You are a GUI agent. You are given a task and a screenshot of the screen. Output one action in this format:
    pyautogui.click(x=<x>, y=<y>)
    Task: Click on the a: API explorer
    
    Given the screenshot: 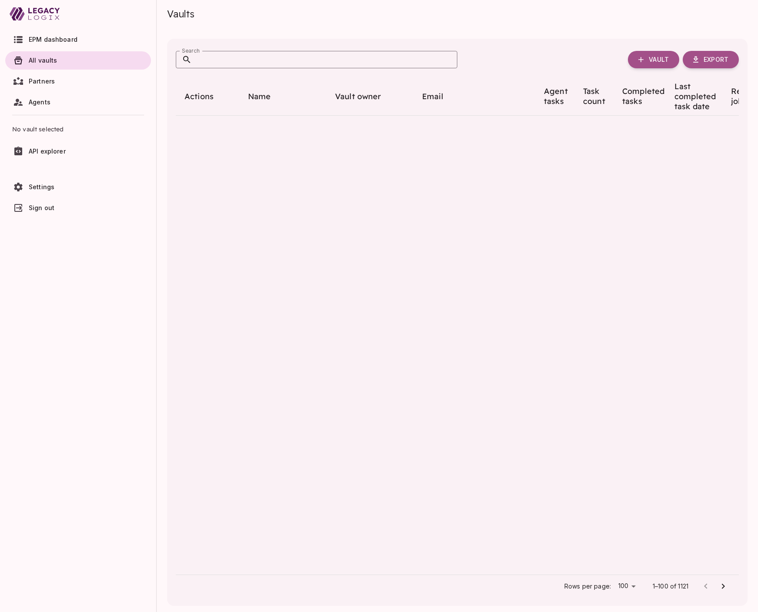 What is the action you would take?
    pyautogui.click(x=78, y=151)
    